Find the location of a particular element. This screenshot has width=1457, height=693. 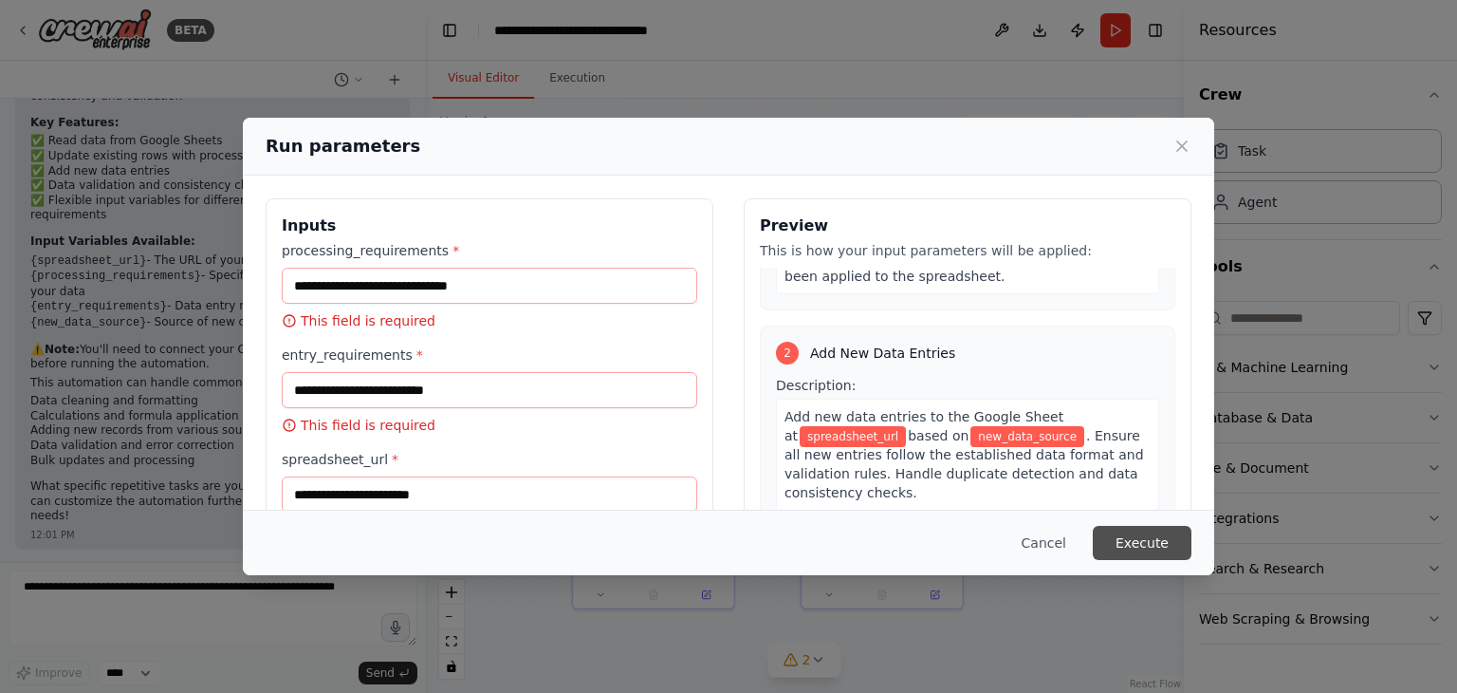

label: processing_requirements is located at coordinates (490, 250).